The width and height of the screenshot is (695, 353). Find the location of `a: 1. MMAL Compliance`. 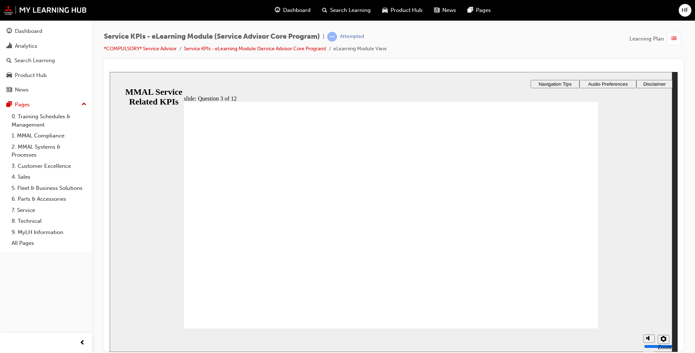

a: 1. MMAL Compliance is located at coordinates (49, 136).